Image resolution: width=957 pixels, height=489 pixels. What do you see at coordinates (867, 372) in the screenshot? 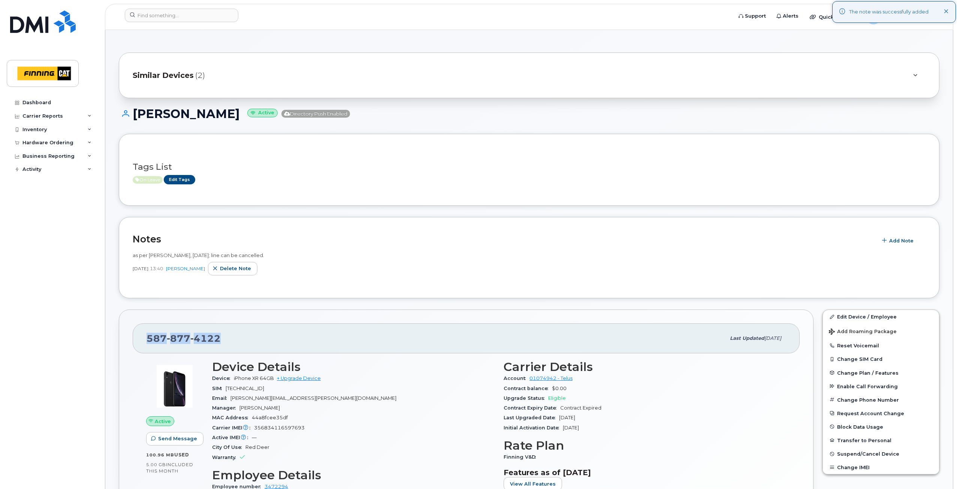
I see `span: Change Plan / Features` at bounding box center [867, 372].